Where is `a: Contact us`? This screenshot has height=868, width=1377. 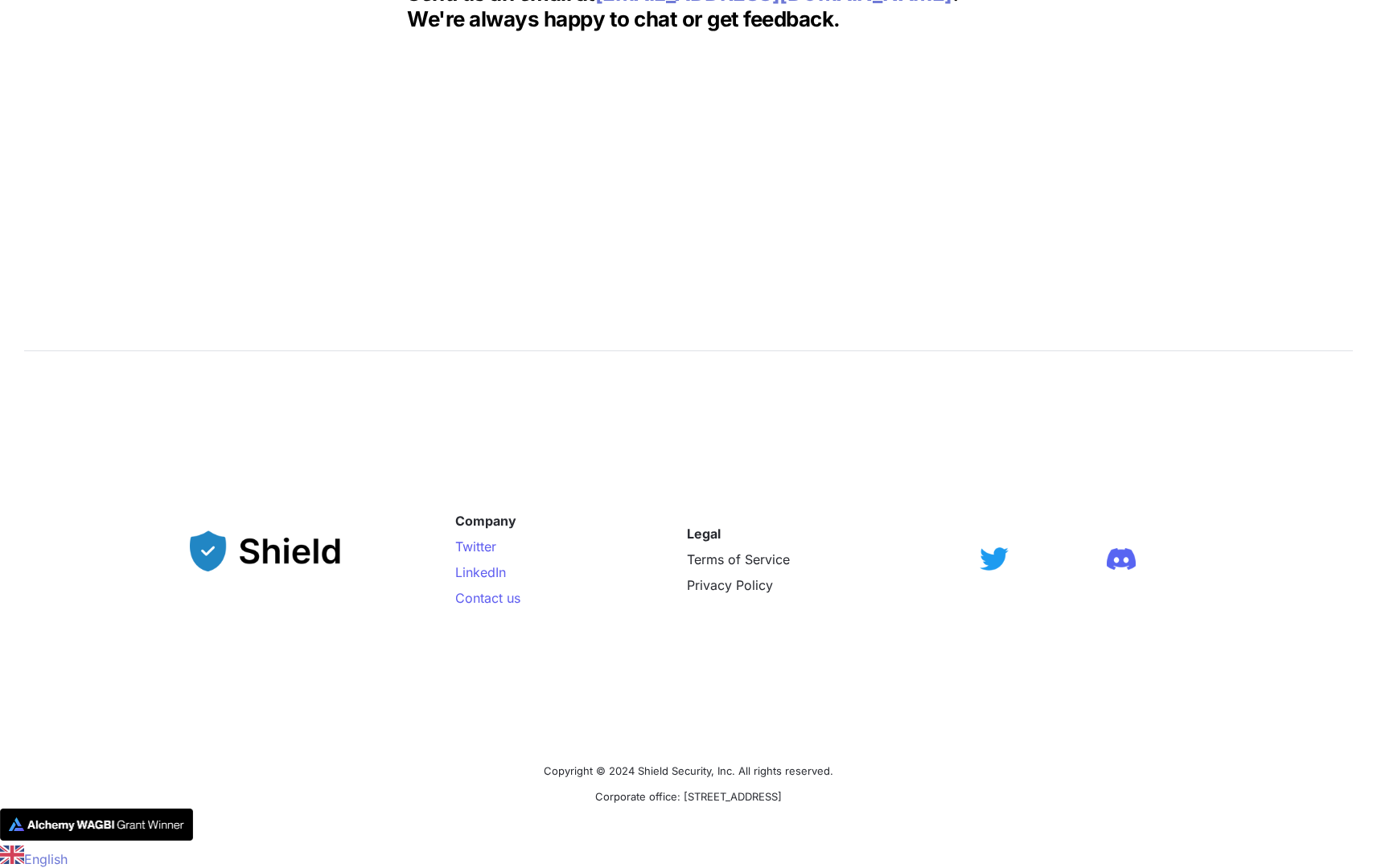 a: Contact us is located at coordinates (487, 598).